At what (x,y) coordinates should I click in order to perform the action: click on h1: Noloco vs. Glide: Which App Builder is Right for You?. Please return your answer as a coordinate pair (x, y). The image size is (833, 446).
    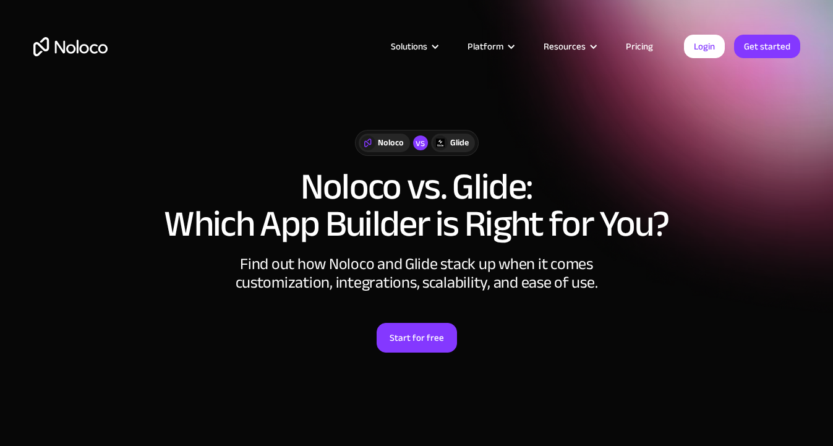
    Looking at the image, I should click on (417, 205).